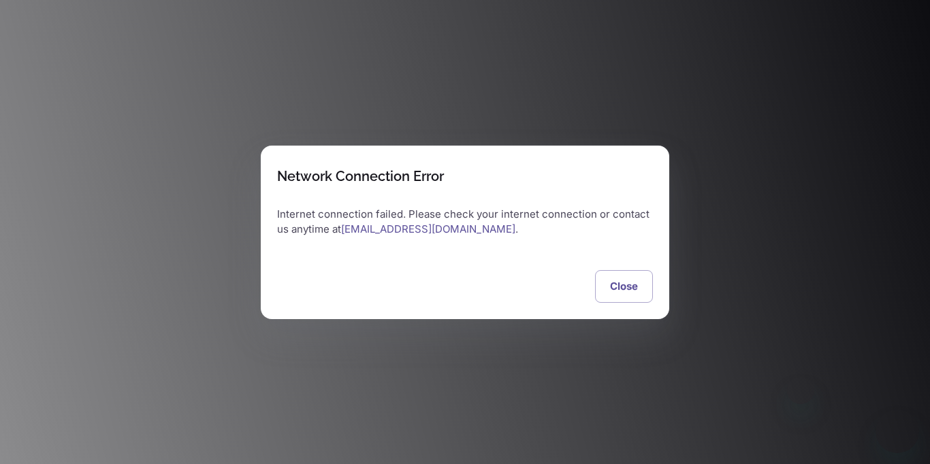  Describe the element at coordinates (465, 222) in the screenshot. I see `p: Internet connection failed. Please check your internet connection or contact us anytime at .` at that location.